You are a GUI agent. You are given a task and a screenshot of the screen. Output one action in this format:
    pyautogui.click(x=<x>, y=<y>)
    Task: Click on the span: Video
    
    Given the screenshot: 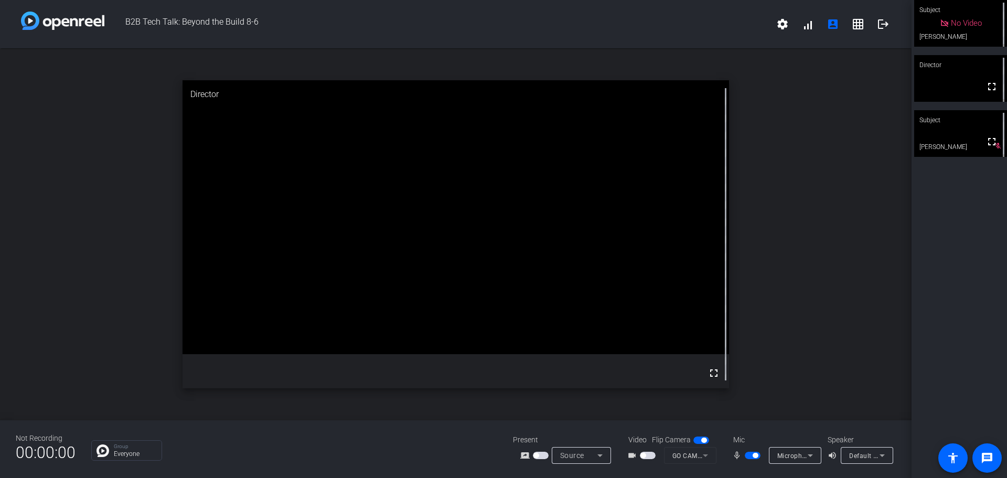 What is the action you would take?
    pyautogui.click(x=637, y=440)
    